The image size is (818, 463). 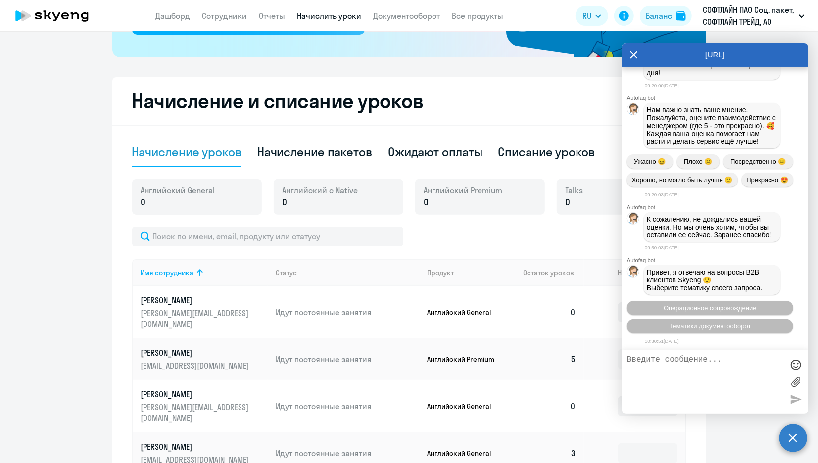 I want to click on button: Плохо ☹️, so click(x=698, y=161).